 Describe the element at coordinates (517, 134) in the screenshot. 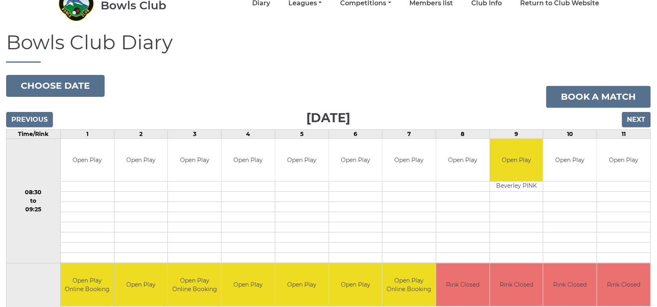

I see `td: 9` at that location.